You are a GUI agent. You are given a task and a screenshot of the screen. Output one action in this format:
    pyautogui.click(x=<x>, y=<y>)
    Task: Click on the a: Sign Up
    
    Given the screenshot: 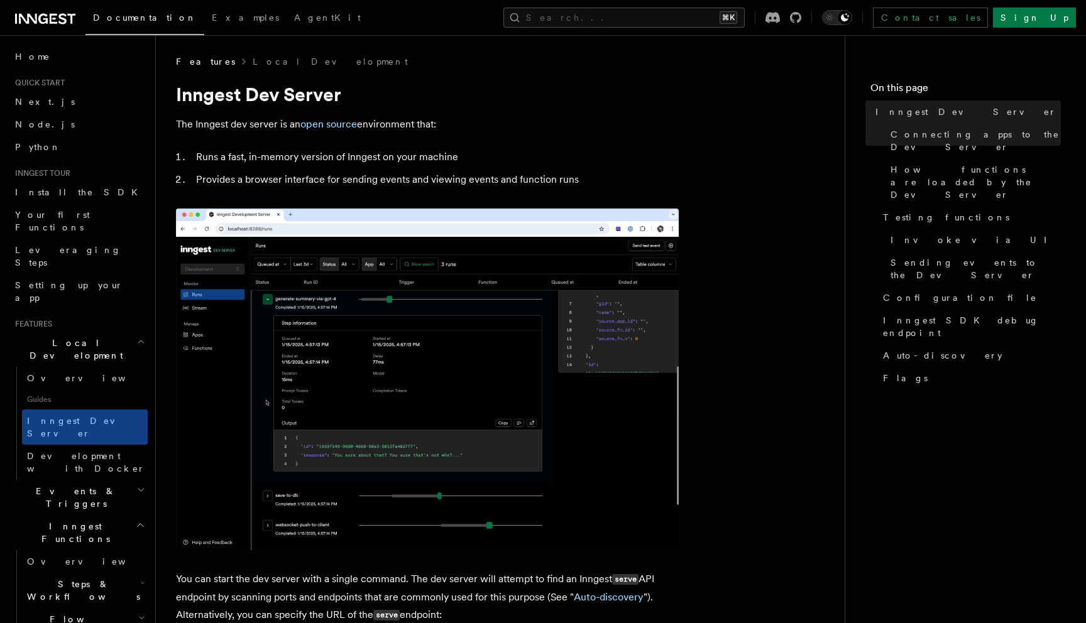 What is the action you would take?
    pyautogui.click(x=1034, y=18)
    